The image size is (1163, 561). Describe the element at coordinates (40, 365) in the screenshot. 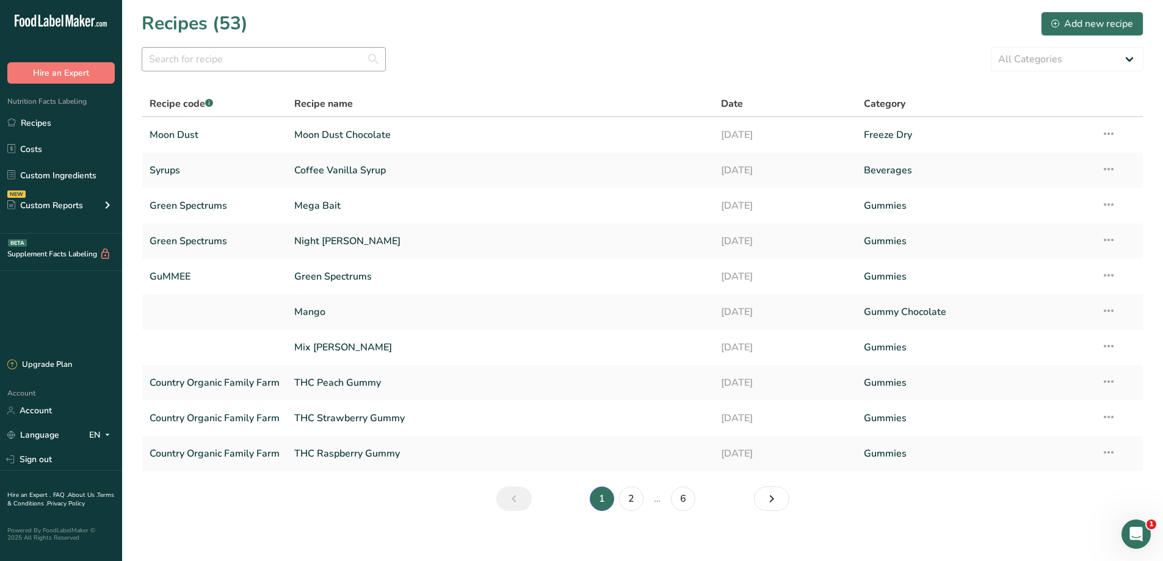

I see `div: Upgrade Plan` at that location.